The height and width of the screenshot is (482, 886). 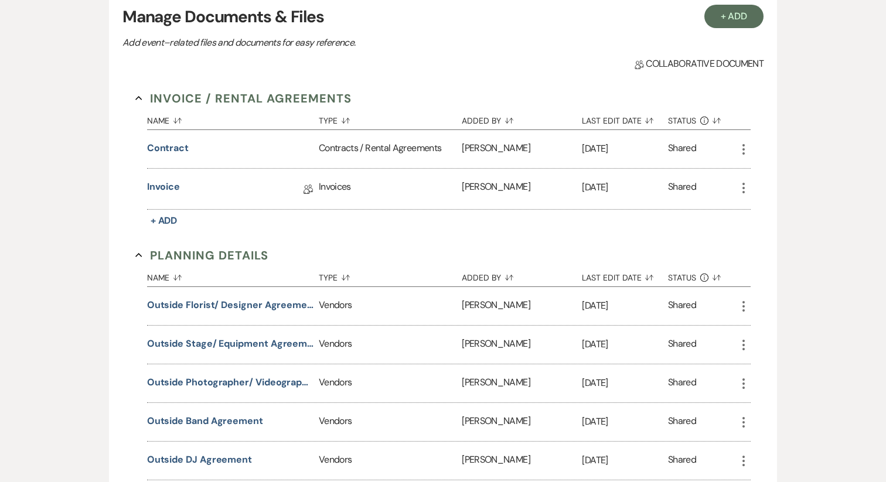 What do you see at coordinates (199, 460) in the screenshot?
I see `button: Outside DJ Agreement` at bounding box center [199, 460].